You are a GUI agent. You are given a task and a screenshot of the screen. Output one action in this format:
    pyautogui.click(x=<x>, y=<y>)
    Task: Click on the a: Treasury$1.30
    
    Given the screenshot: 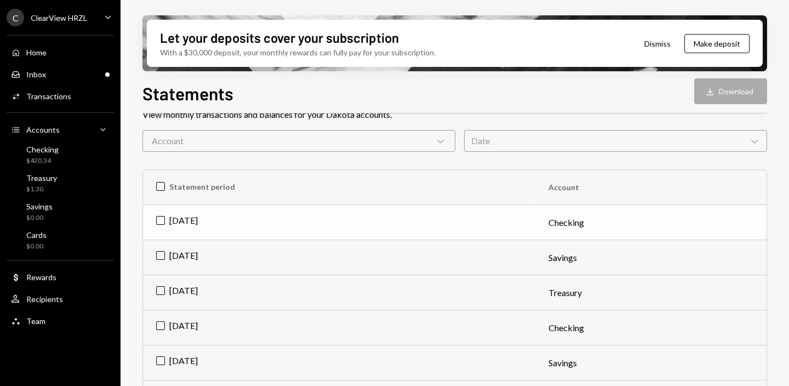 What is the action you would take?
    pyautogui.click(x=60, y=183)
    